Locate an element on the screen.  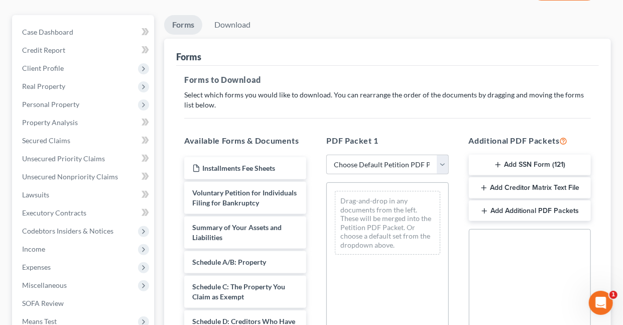
button: Add SSN Form (121) is located at coordinates (530, 165).